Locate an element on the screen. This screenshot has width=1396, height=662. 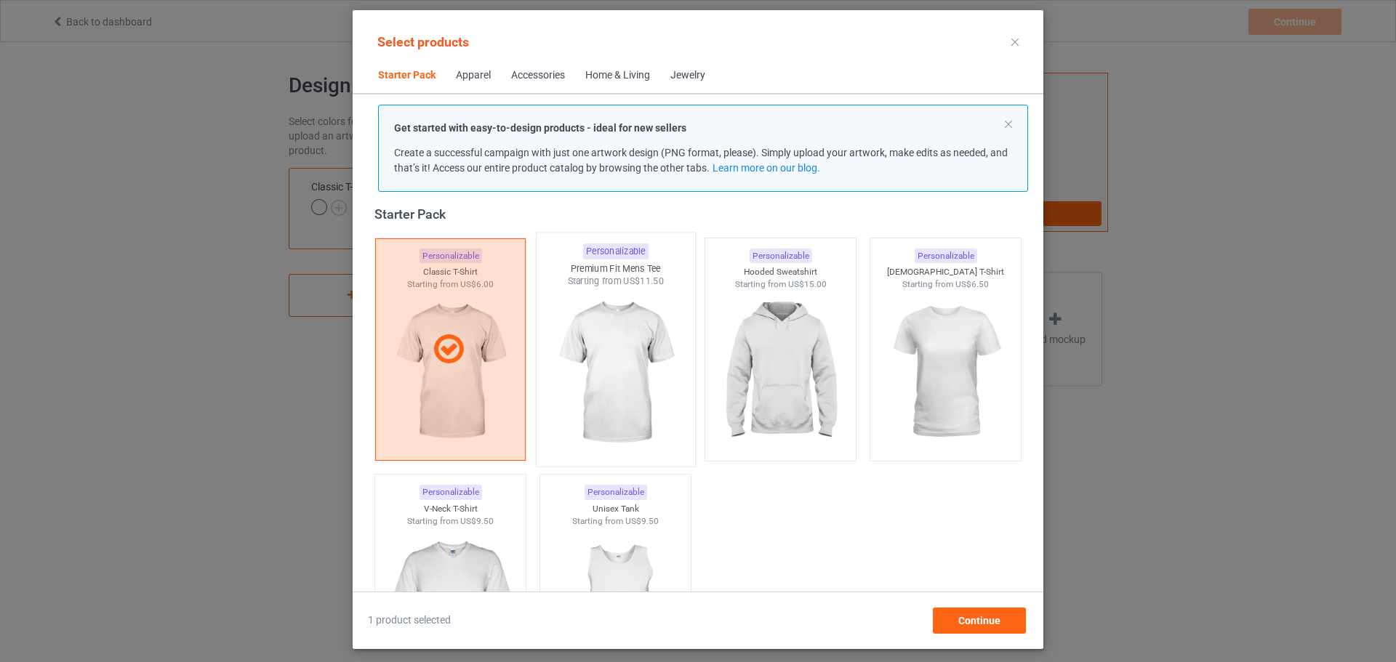
span: US$6.50 is located at coordinates (972, 284).